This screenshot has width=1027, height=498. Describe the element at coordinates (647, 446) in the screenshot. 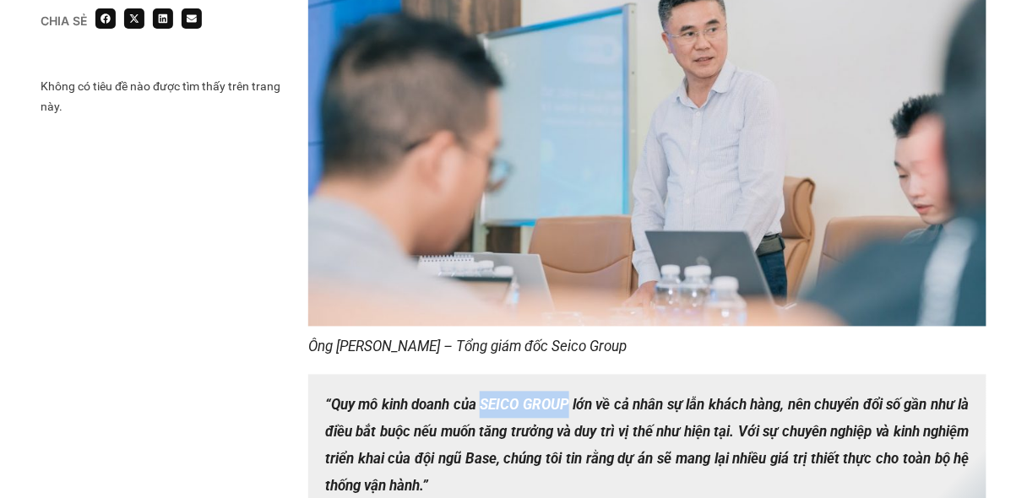

I see `strong: “Quy mô kinh doanh của SEICO GROUP lớn về cả nhân sự lẫn khách hàng, nên chuyển đổi số gần như là...` at that location.